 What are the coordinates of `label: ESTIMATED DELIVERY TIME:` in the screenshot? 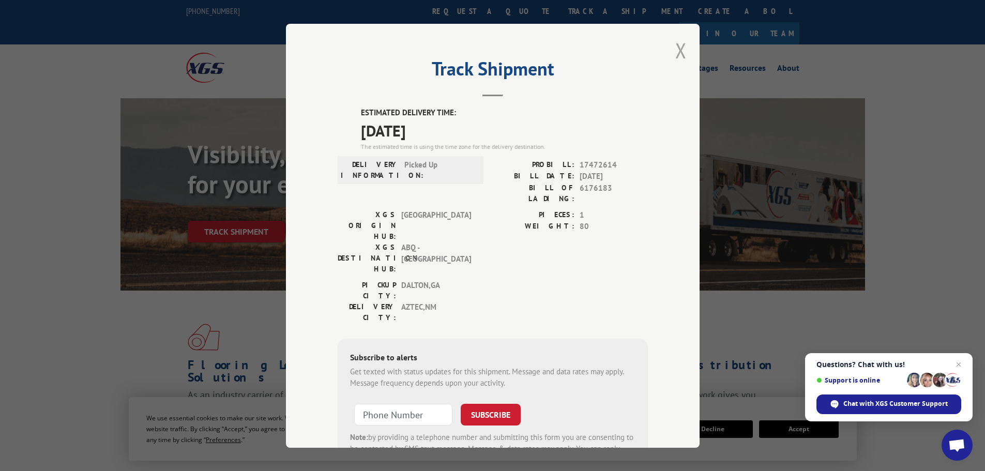 It's located at (504, 113).